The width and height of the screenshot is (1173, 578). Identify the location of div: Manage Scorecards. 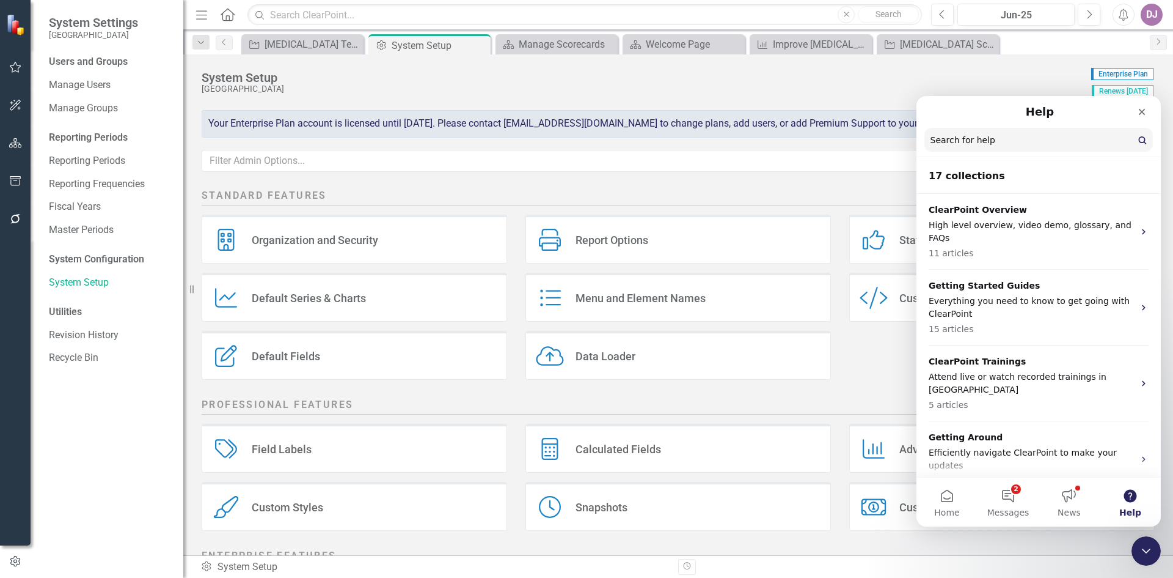
(567, 44).